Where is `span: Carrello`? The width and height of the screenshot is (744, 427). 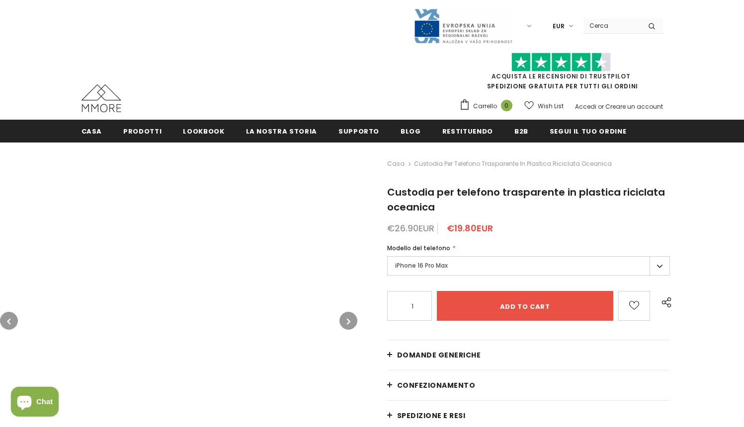 span: Carrello is located at coordinates (485, 106).